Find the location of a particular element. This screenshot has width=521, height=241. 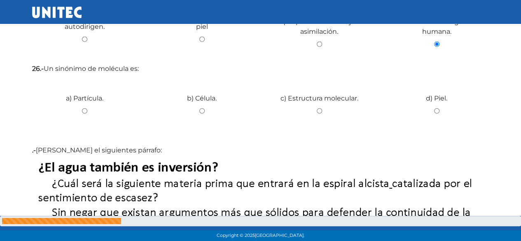

img: UNITEC is located at coordinates (57, 12).